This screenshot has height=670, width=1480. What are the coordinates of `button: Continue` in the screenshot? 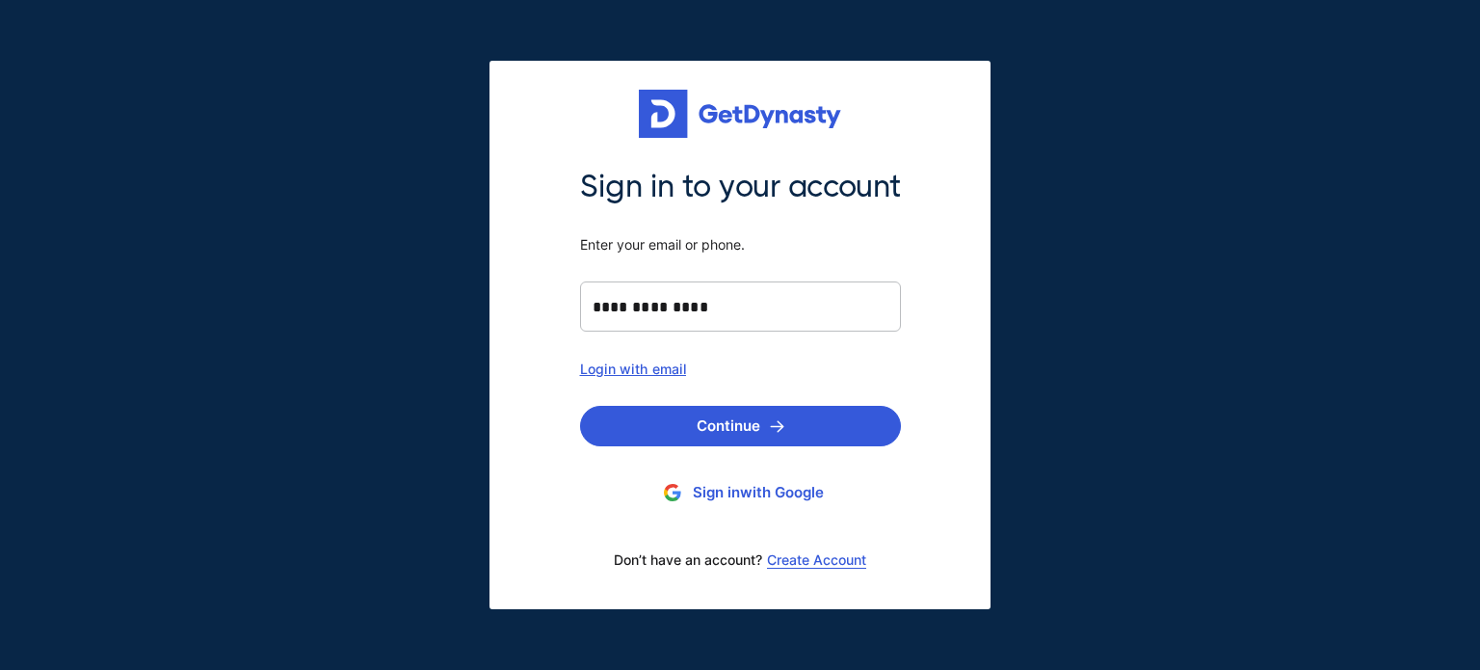 It's located at (740, 426).